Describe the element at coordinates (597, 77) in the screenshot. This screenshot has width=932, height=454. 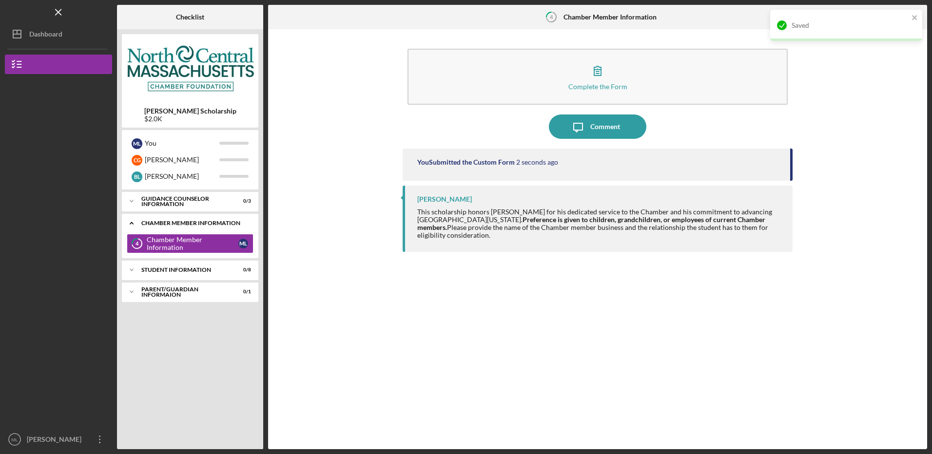
I see `button: Complete the Form` at that location.